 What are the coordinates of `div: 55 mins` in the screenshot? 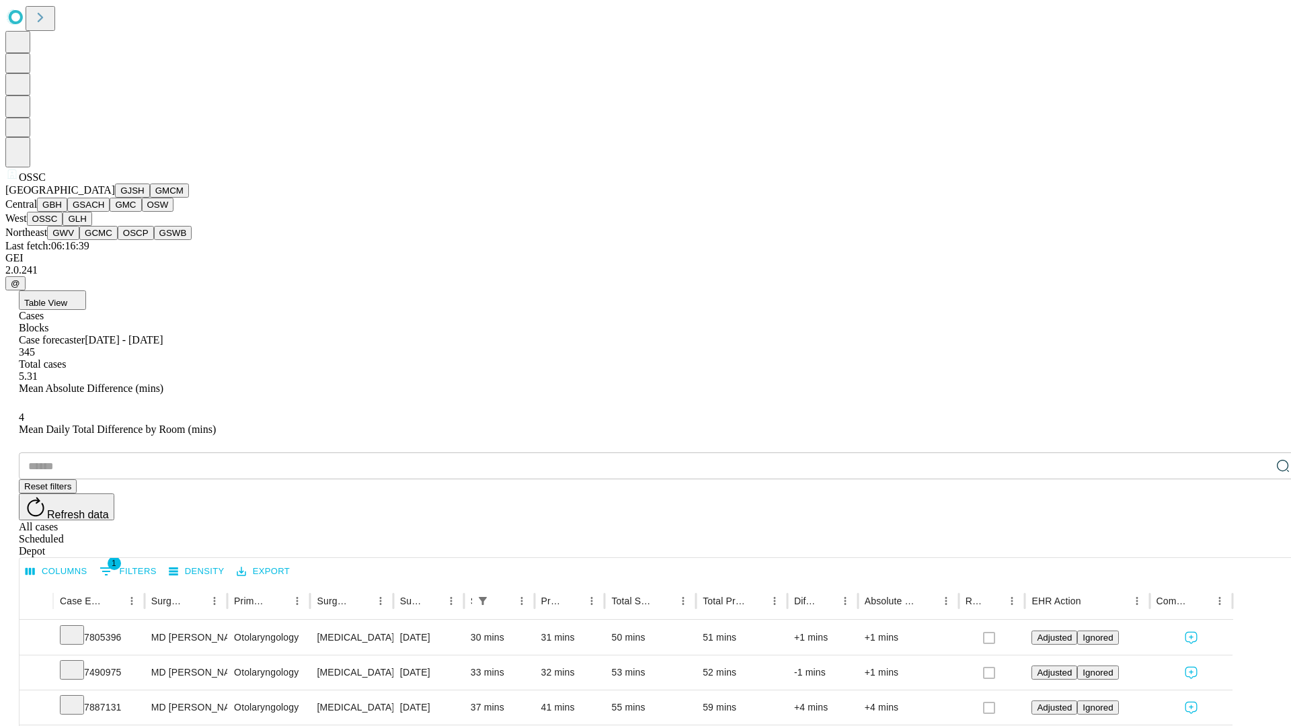 It's located at (650, 707).